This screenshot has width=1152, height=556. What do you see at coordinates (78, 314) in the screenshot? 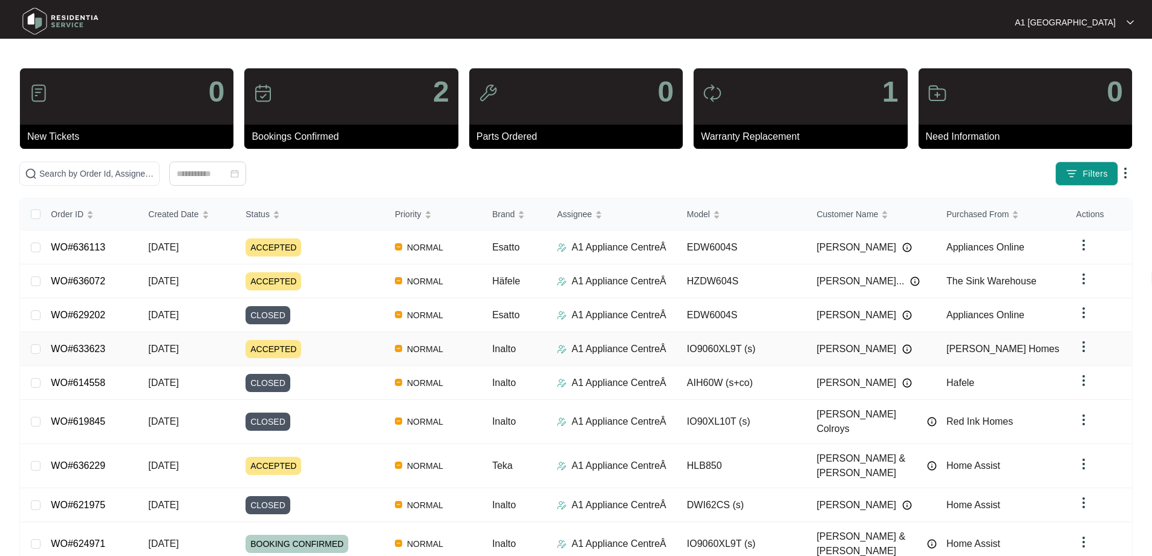
I see `a: WO#629202` at bounding box center [78, 314].